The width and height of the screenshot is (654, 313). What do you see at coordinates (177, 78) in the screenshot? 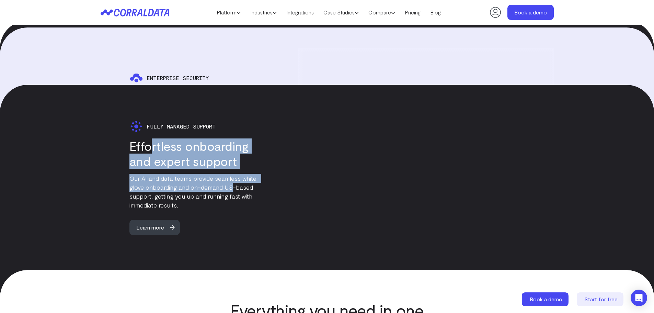
I see `span: Enterprise Security` at bounding box center [177, 78].